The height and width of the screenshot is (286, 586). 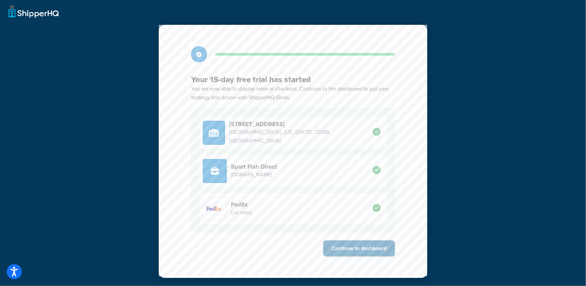 What do you see at coordinates (293, 93) in the screenshot?
I see `p: You are now able to display rates at checkout. Continue to the dashboard to put your strategy int...` at bounding box center [293, 93].